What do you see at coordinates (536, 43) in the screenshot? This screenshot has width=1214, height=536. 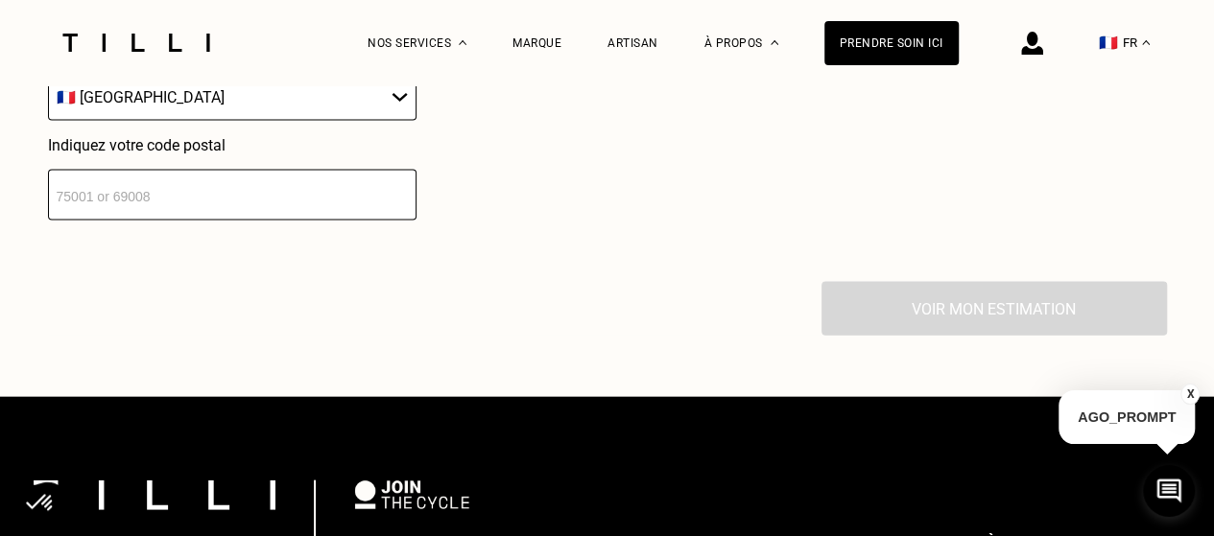 I see `a: Marque` at bounding box center [536, 43].